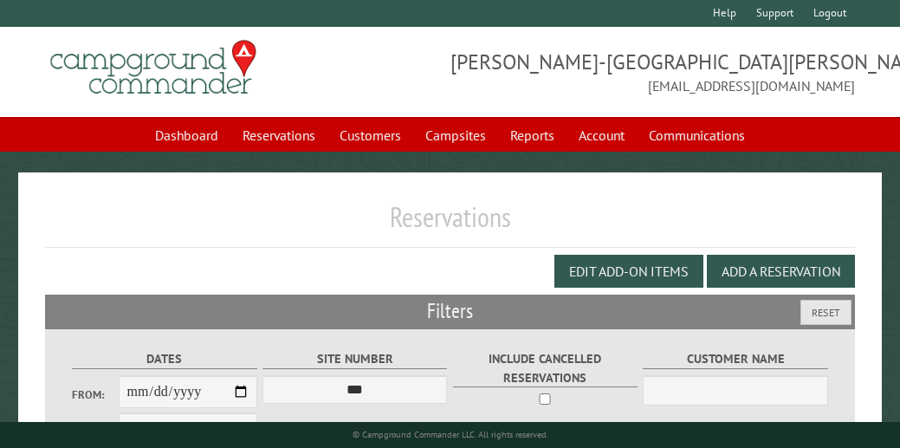 The width and height of the screenshot is (900, 448). Describe the element at coordinates (826, 312) in the screenshot. I see `button: Reset` at that location.